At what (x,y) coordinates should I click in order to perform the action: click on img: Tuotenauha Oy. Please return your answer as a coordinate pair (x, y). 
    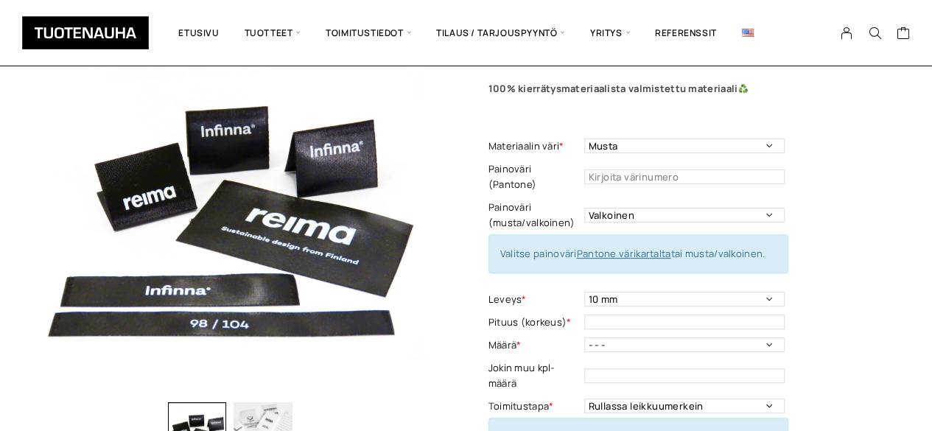
    Looking at the image, I should click on (86, 32).